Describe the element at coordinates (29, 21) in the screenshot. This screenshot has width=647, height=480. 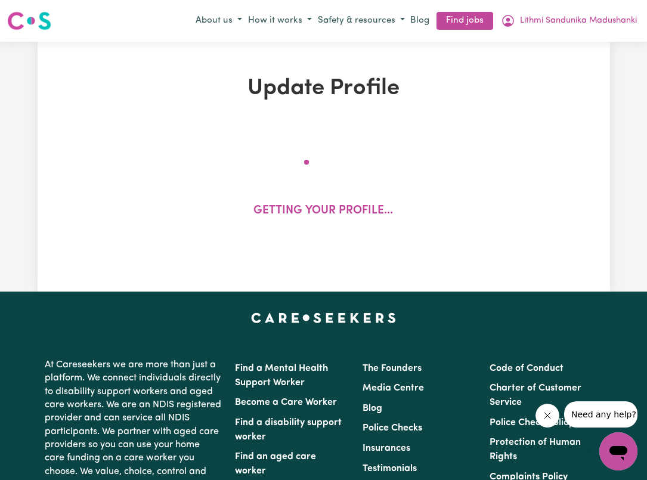
I see `a: Careseekers logo` at that location.